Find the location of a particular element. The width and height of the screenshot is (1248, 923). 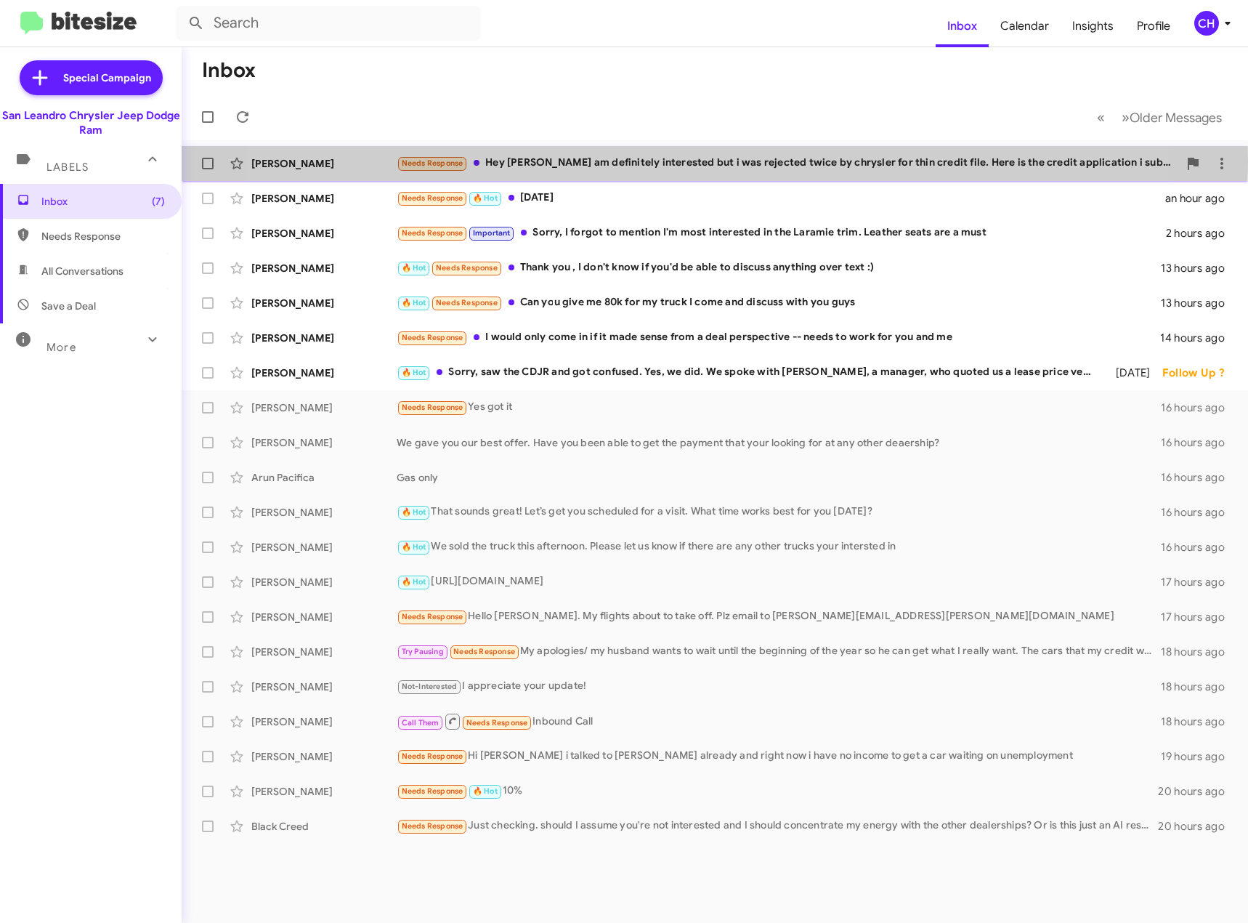

h1: Inbox is located at coordinates (229, 70).